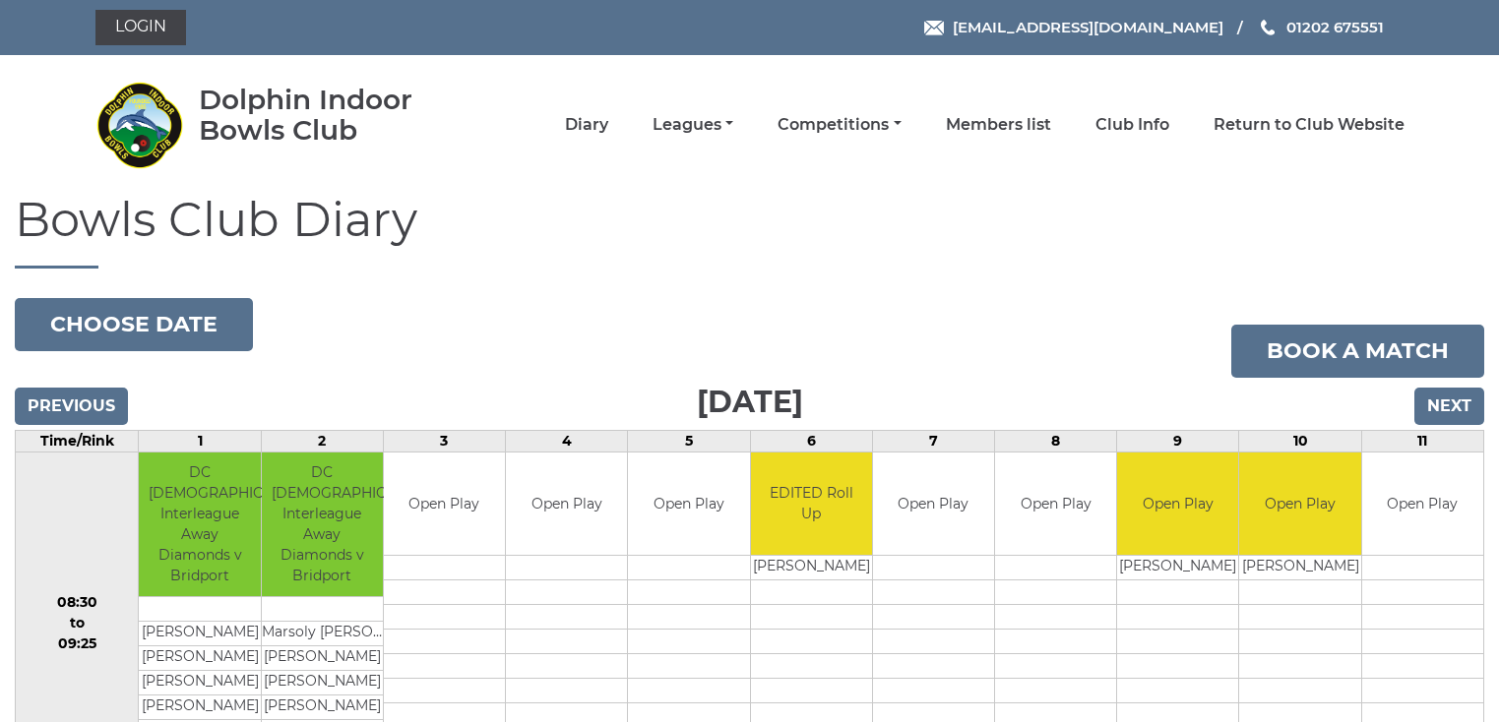 The height and width of the screenshot is (722, 1499). Describe the element at coordinates (1357, 351) in the screenshot. I see `a: Book a match` at that location.